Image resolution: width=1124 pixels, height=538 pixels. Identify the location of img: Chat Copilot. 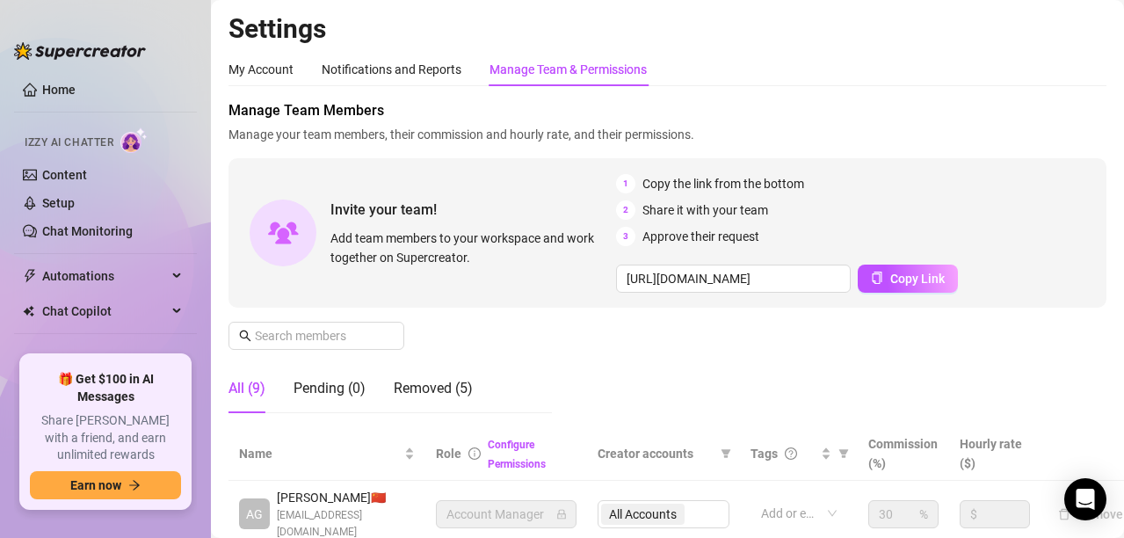
(28, 311).